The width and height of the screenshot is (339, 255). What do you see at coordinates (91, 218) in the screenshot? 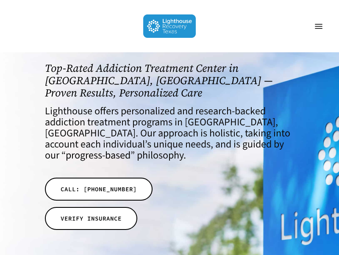
I see `a: VERIFY INSURANCE` at bounding box center [91, 218].